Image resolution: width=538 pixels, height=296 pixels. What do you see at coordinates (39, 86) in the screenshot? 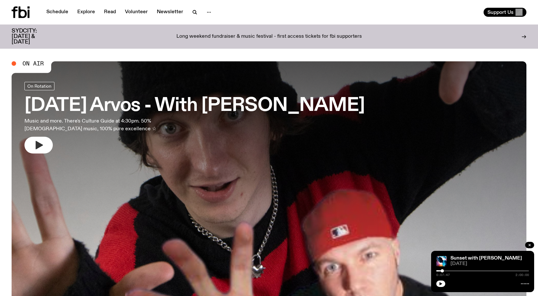
I see `a: On Rotation` at bounding box center [39, 86].